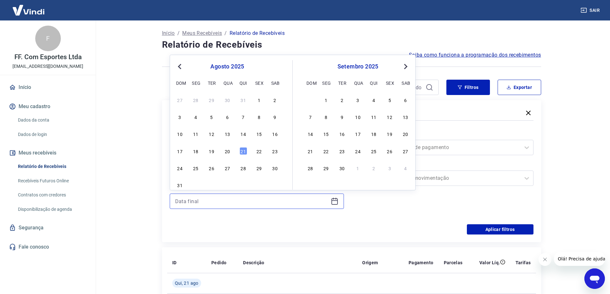  What do you see at coordinates (446, 135) in the screenshot?
I see `label: Forma de Pagamento` at bounding box center [446, 135].